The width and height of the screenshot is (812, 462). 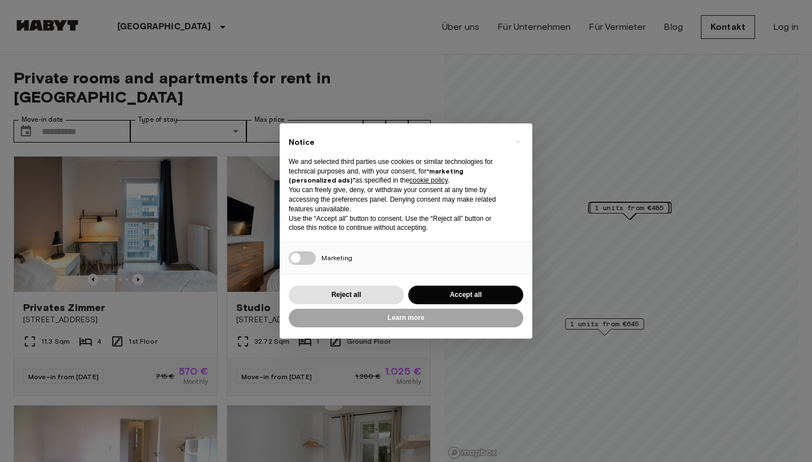 I want to click on p: You can freely give, deny, or withdraw your consent at any time by accessing the preferences pane..., so click(x=397, y=200).